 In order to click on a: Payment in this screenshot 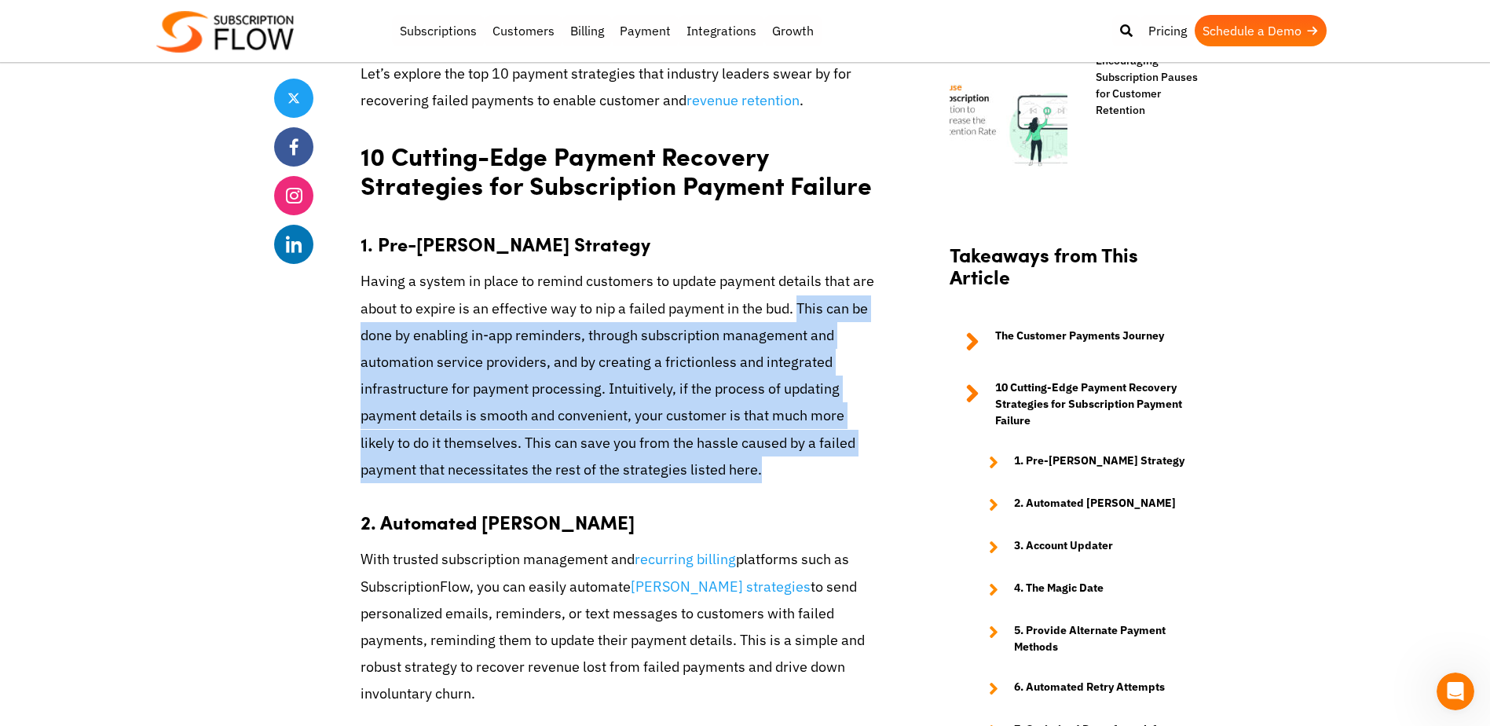, I will do `click(645, 31)`.